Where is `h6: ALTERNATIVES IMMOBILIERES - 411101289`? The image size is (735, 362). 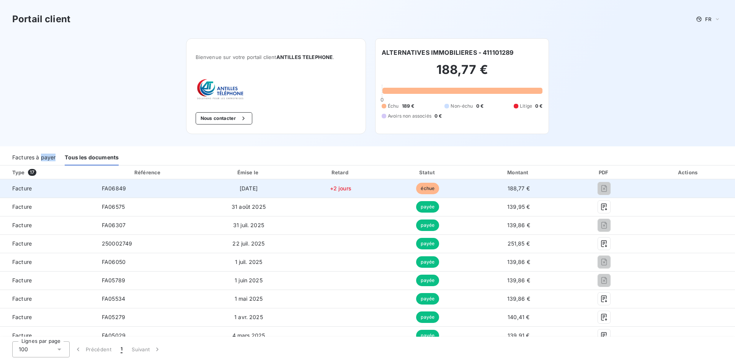 h6: ALTERNATIVES IMMOBILIERES - 411101289 is located at coordinates (447, 52).